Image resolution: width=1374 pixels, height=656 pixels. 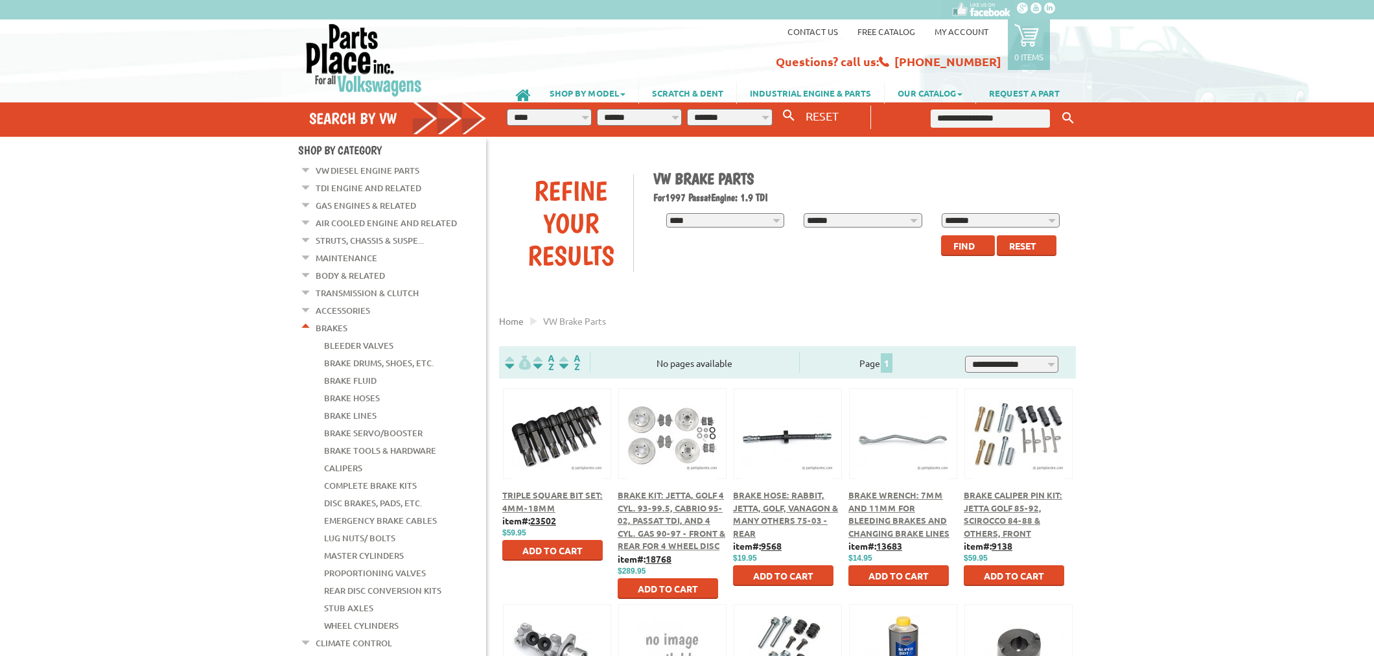 What do you see at coordinates (886, 31) in the screenshot?
I see `a: Free Catalog` at bounding box center [886, 31].